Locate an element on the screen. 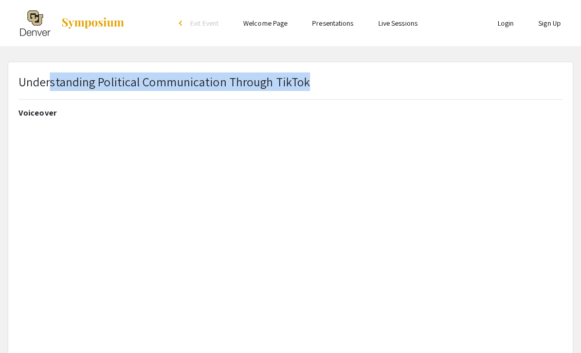 This screenshot has width=581, height=353. a: Sign Up is located at coordinates (549, 23).